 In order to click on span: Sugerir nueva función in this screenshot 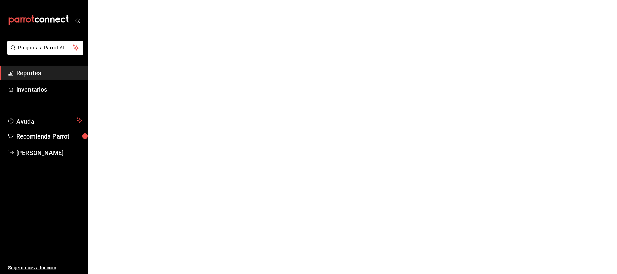, I will do `click(45, 268)`.